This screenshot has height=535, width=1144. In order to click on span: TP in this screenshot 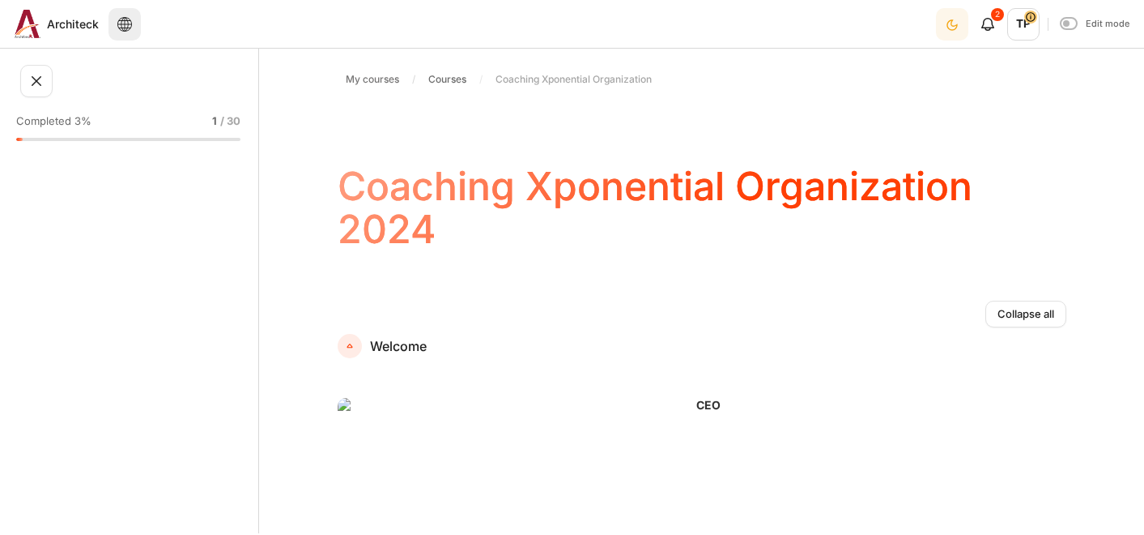, I will do `click(1024, 24)`.